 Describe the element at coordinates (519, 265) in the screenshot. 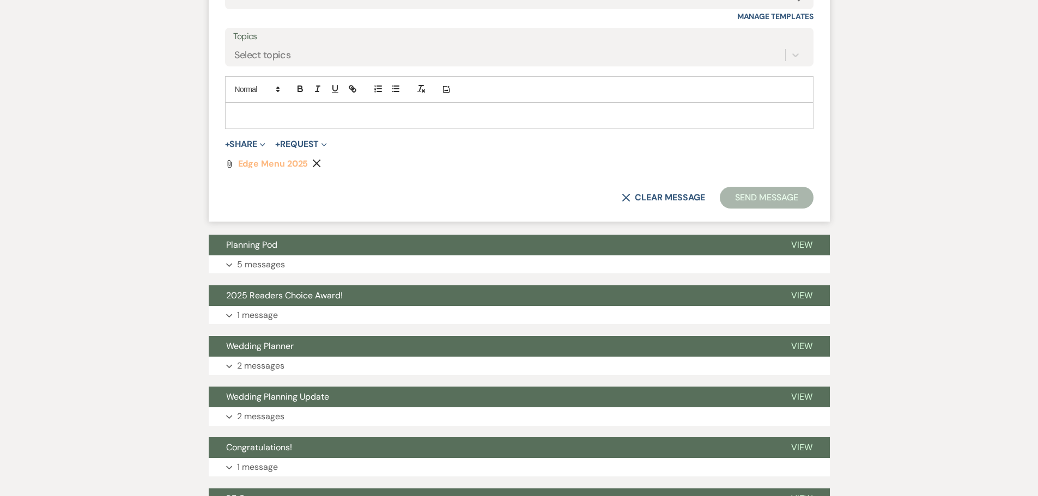

I see `button: 5 messages` at that location.